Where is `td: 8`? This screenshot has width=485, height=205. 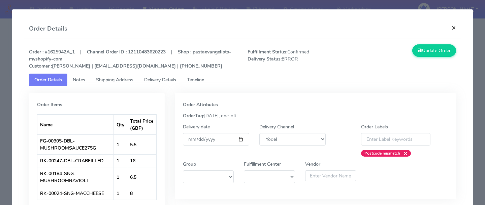
td: 8 is located at coordinates (142, 194).